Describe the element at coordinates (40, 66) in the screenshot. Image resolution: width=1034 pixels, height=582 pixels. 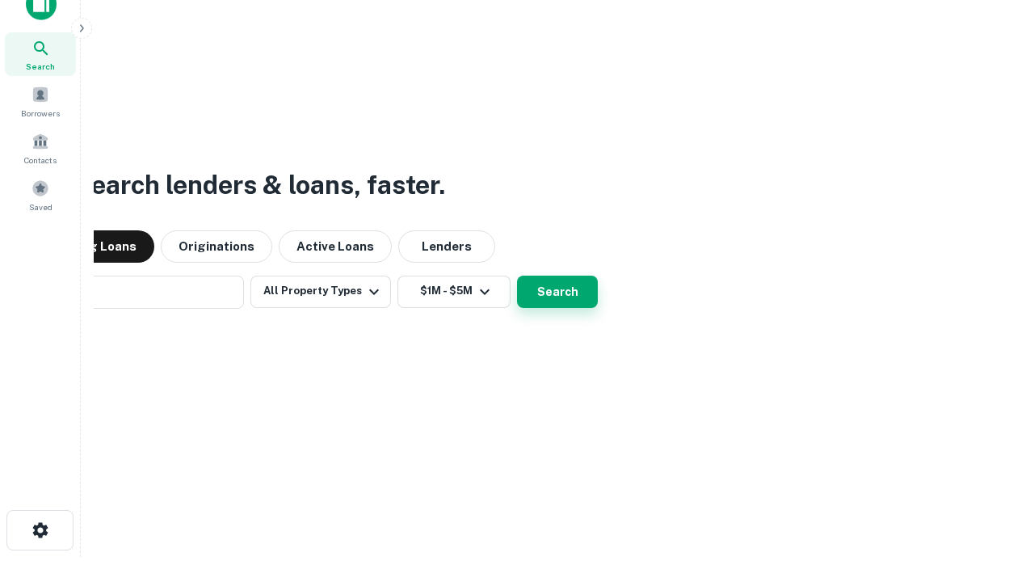
I see `span: Search` at that location.